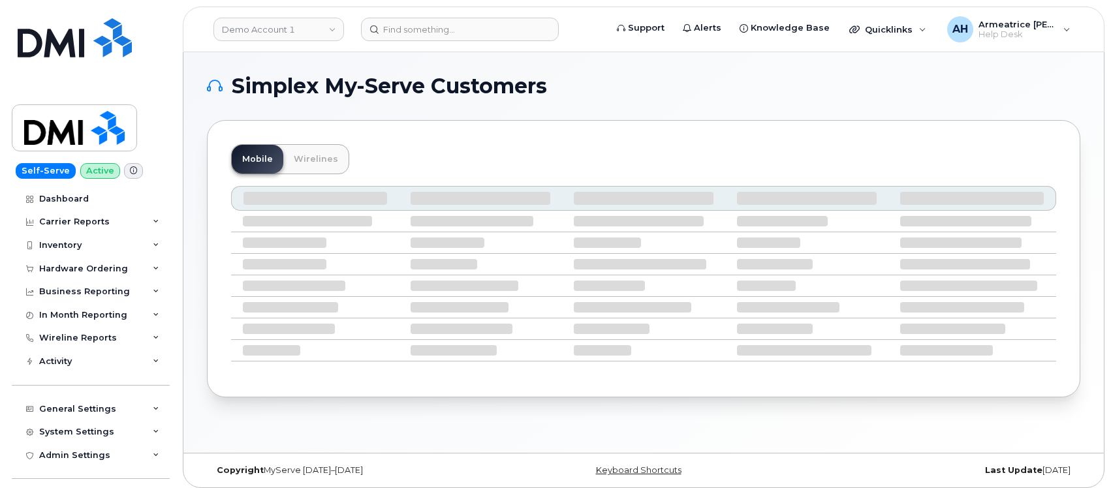 Image resolution: width=1111 pixels, height=488 pixels. I want to click on a: Wirelines, so click(316, 159).